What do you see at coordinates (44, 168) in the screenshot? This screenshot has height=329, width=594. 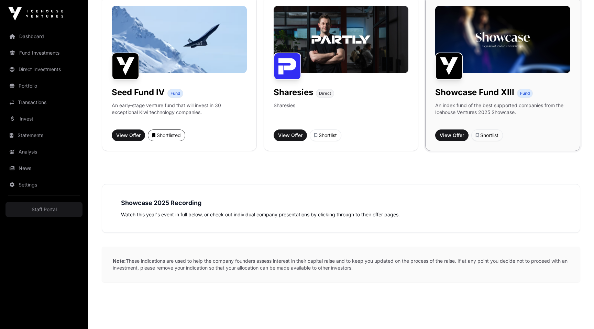 I see `a: News` at bounding box center [44, 168].